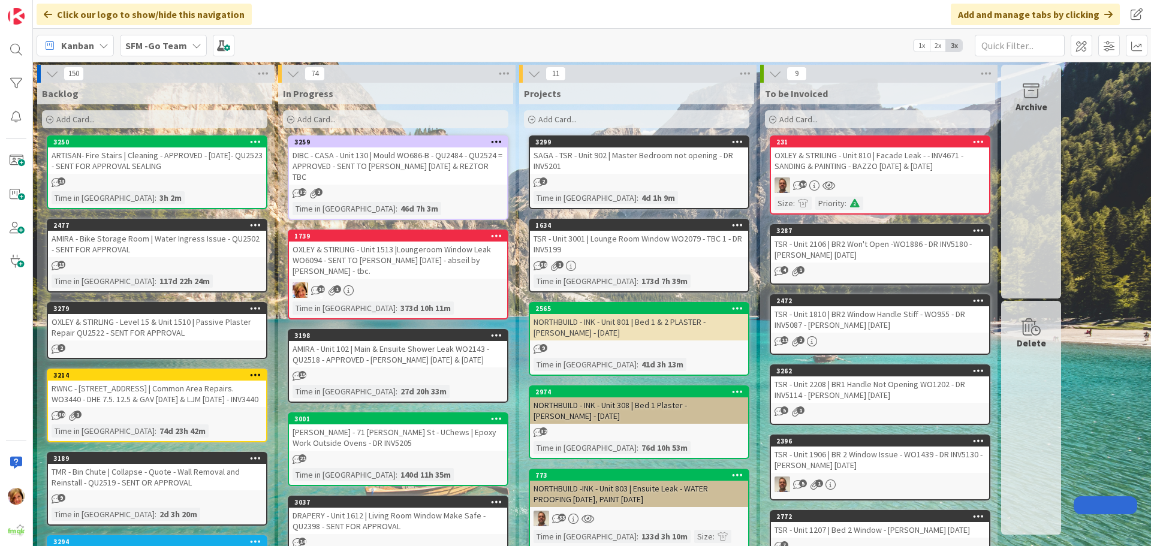  Describe the element at coordinates (170, 198) in the screenshot. I see `div: 3h 2m` at that location.